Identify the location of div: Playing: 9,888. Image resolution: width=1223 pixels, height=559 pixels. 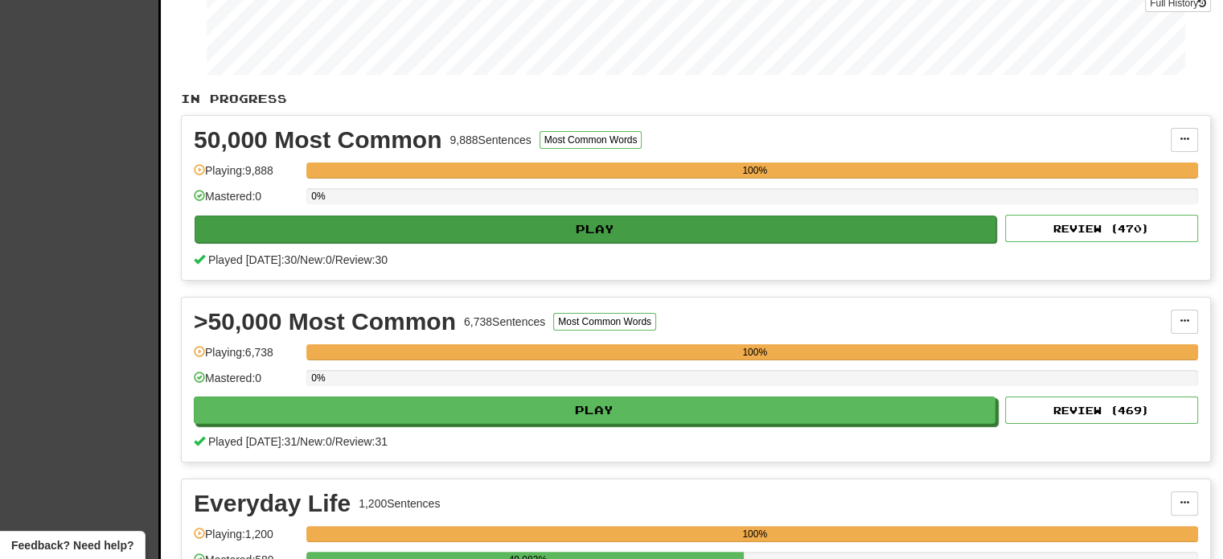
(246, 175).